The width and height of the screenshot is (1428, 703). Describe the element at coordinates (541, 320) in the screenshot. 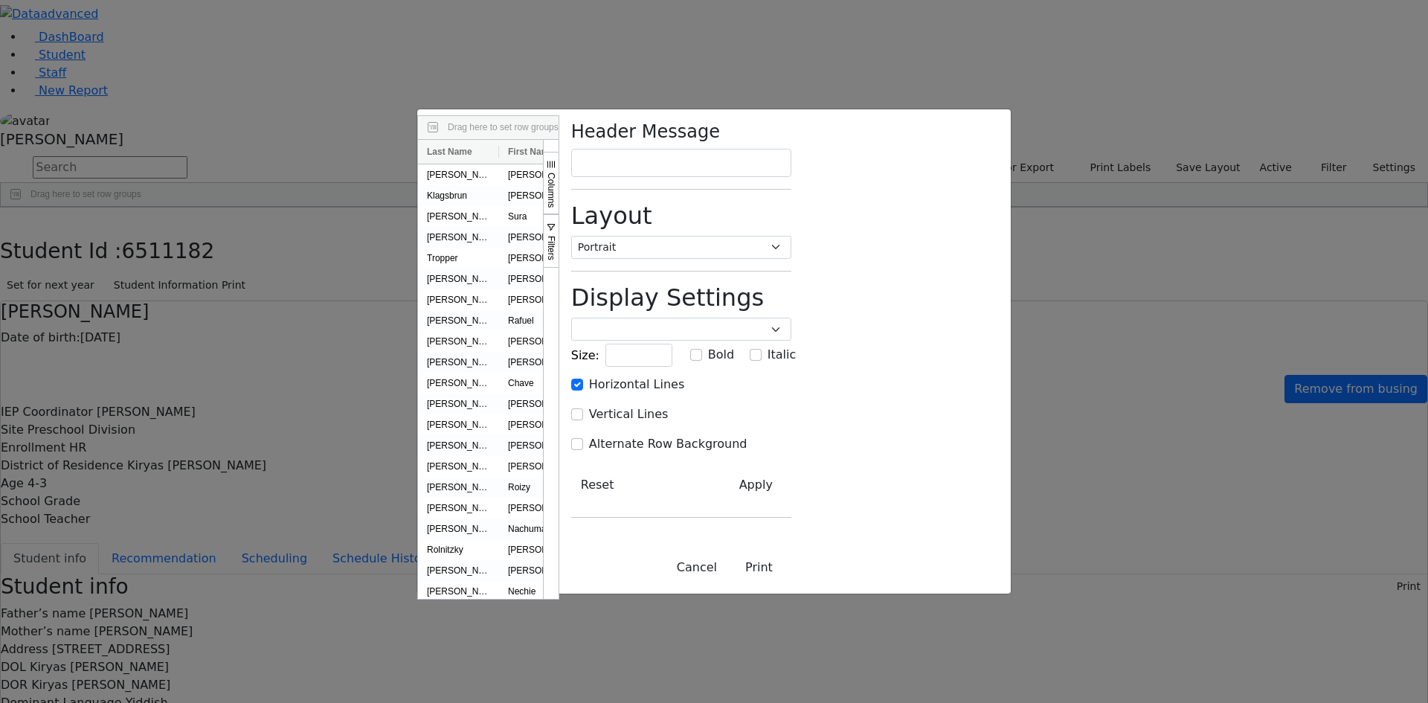

I see `div: Rafuel` at that location.